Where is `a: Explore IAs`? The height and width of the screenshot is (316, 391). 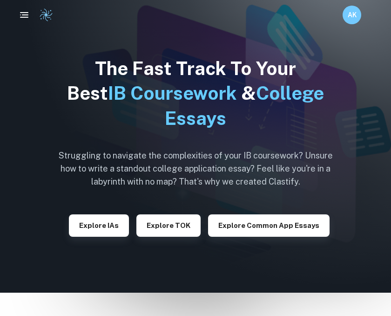 a: Explore IAs is located at coordinates (99, 225).